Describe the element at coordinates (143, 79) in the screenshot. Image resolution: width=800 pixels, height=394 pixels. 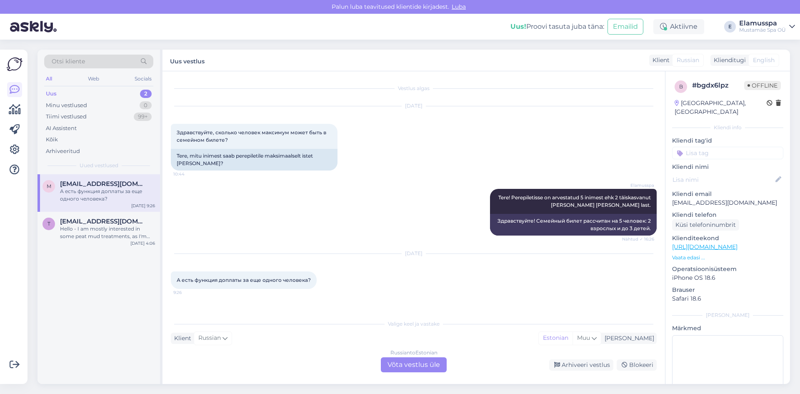
I see `div: Socials` at that location.